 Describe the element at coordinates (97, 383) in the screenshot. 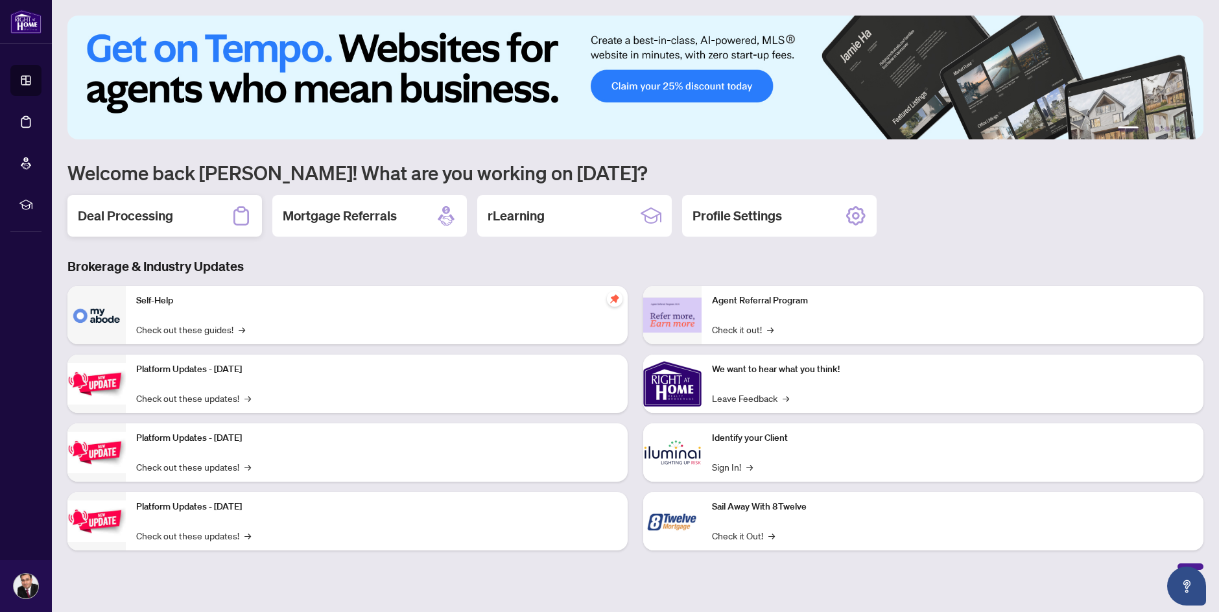

I see `img: Platform Updates - July 21, 2025` at that location.